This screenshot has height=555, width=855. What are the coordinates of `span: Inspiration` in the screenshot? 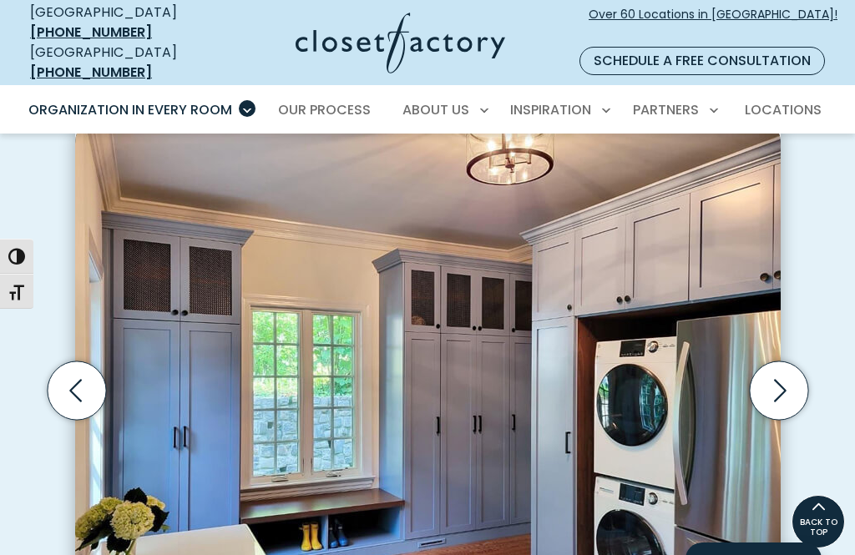 It's located at (550, 109).